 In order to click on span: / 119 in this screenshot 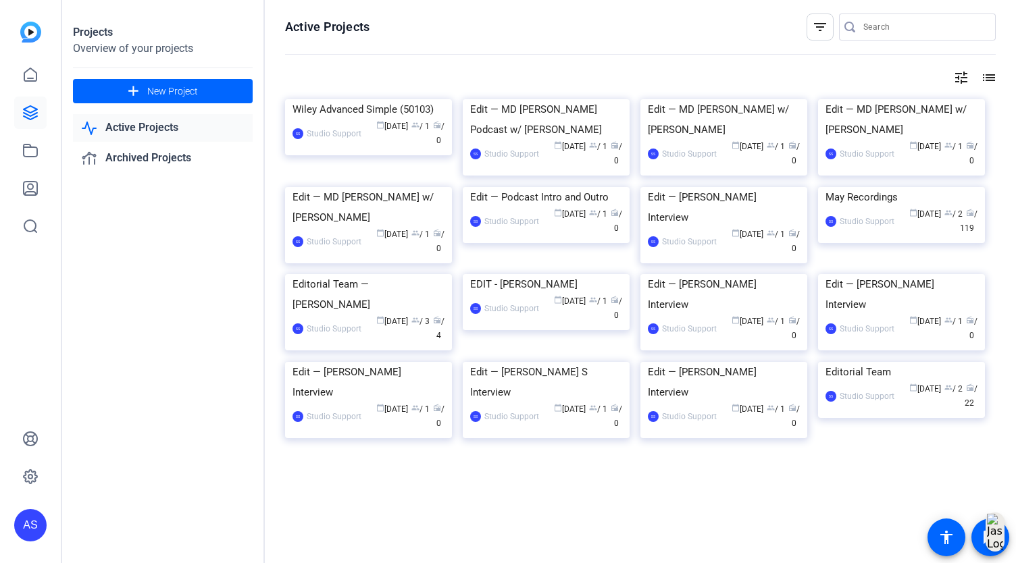, I will do `click(968, 221)`.